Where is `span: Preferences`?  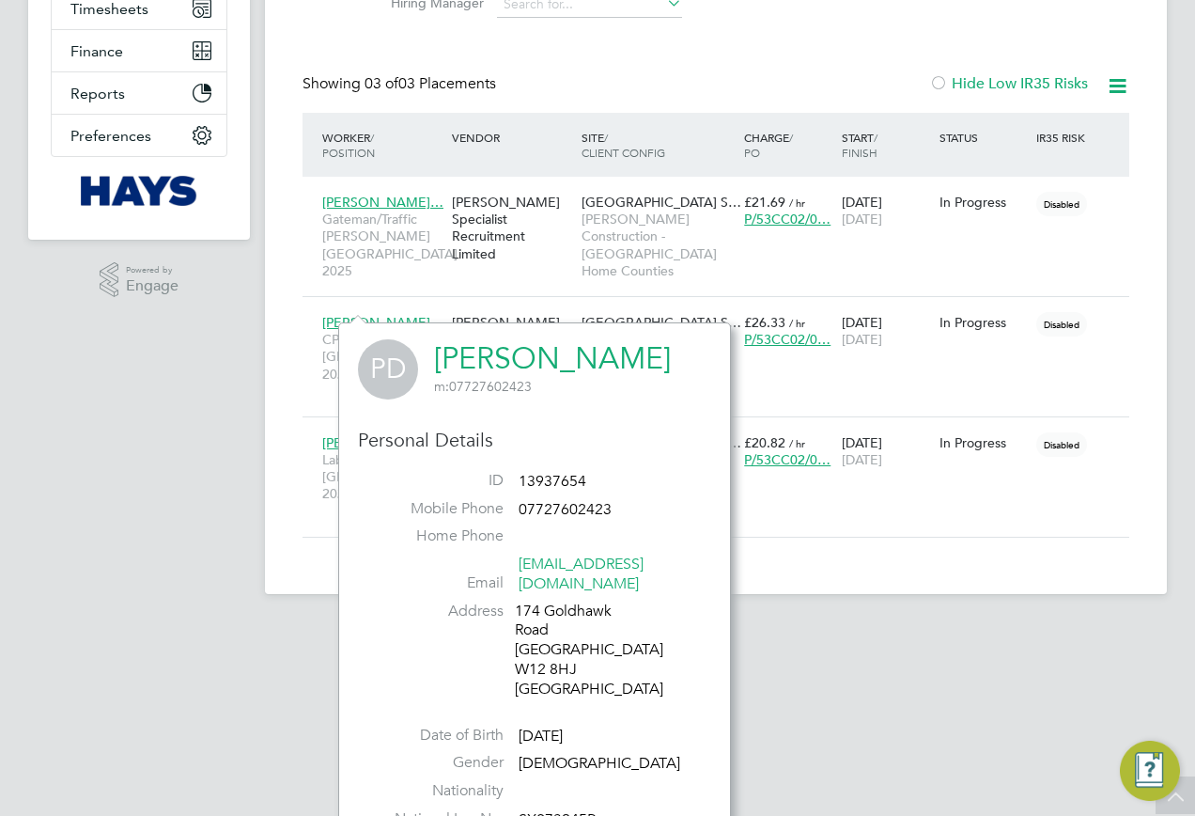
span: Preferences is located at coordinates (111, 135).